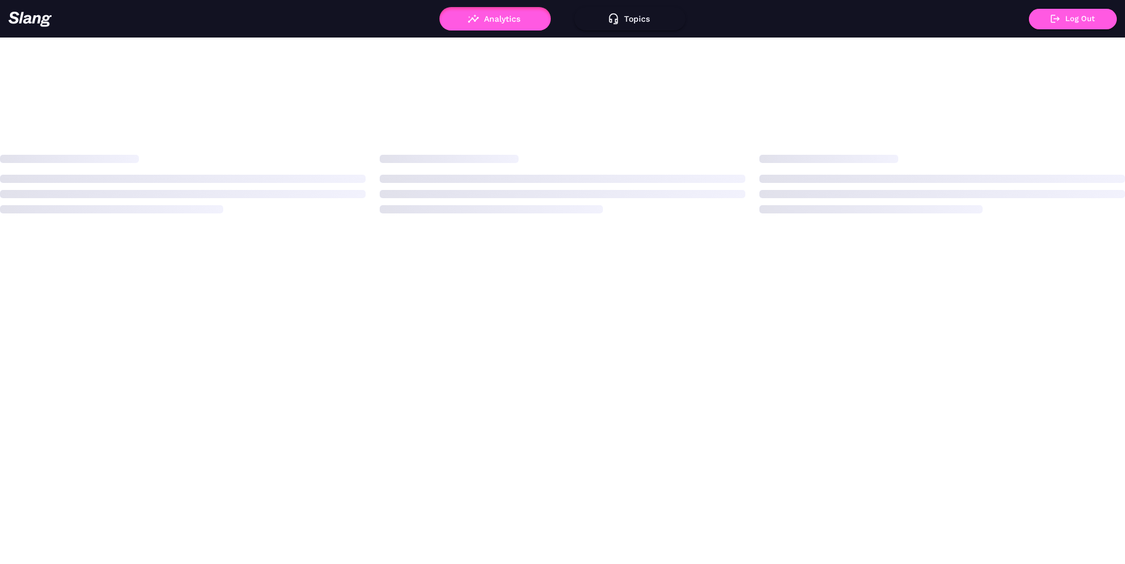  What do you see at coordinates (1073, 19) in the screenshot?
I see `button: Log Out` at bounding box center [1073, 19].